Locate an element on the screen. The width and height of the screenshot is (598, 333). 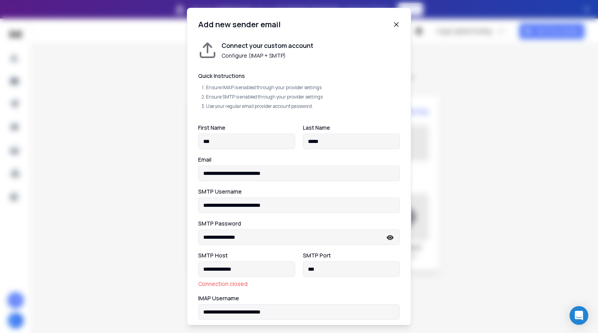
div: Open Intercom Messenger is located at coordinates (579, 315).